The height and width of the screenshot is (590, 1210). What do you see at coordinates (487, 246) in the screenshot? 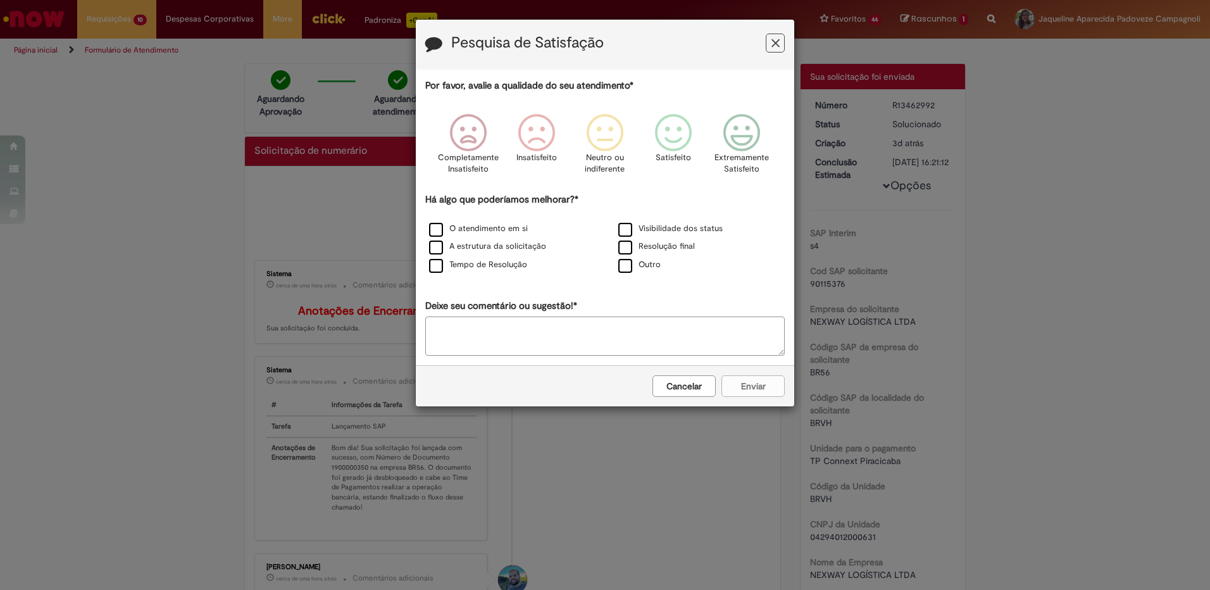
I see `label: A estrutura da solicitação` at bounding box center [487, 246].